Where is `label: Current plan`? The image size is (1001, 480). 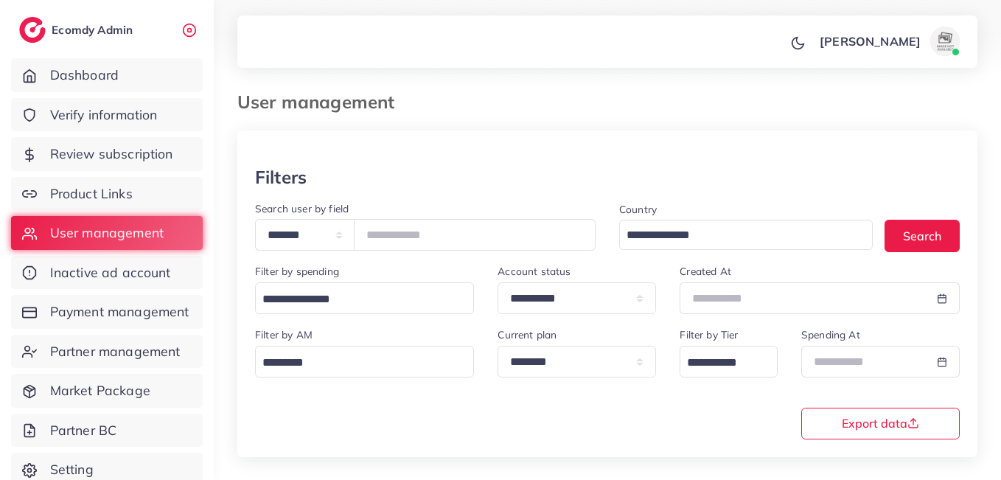
label: Current plan is located at coordinates (527, 335).